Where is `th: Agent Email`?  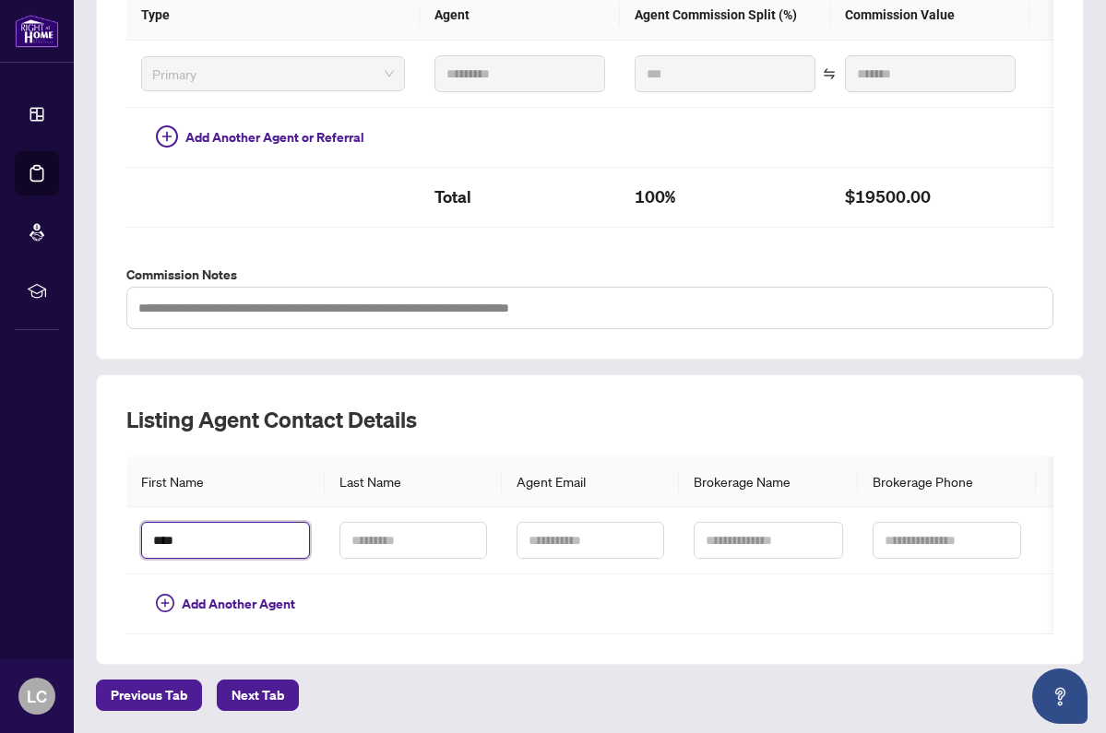
th: Agent Email is located at coordinates (590, 481).